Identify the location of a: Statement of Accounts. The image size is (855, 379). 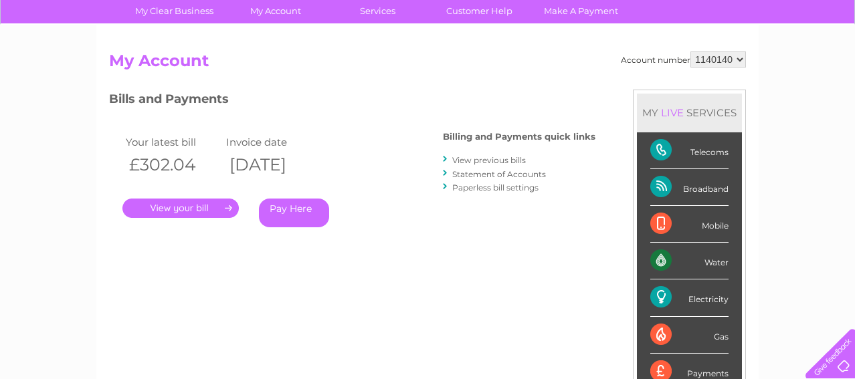
(499, 174).